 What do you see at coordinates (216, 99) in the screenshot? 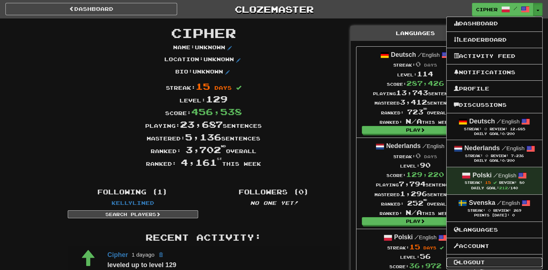
I see `span: 129` at bounding box center [216, 99].